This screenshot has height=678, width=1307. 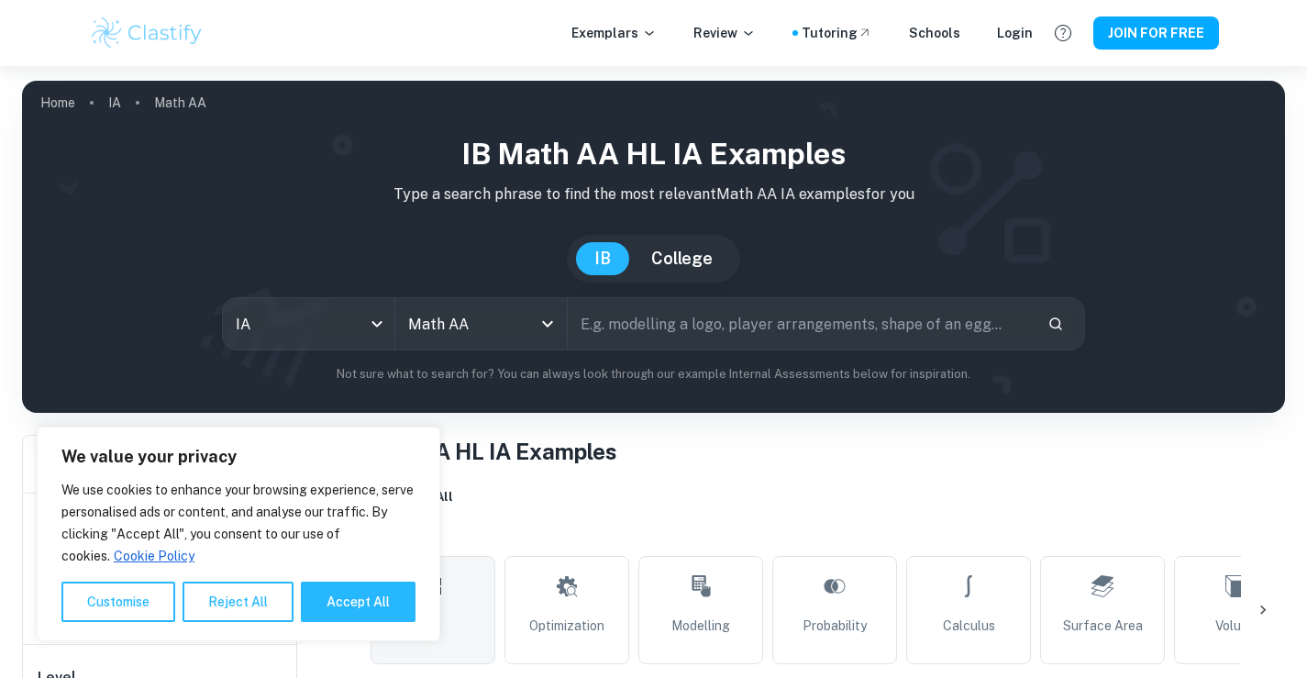 I want to click on p: We use cookies to enhance your browsing experience, serve personalised ads or content, and analys..., so click(x=238, y=523).